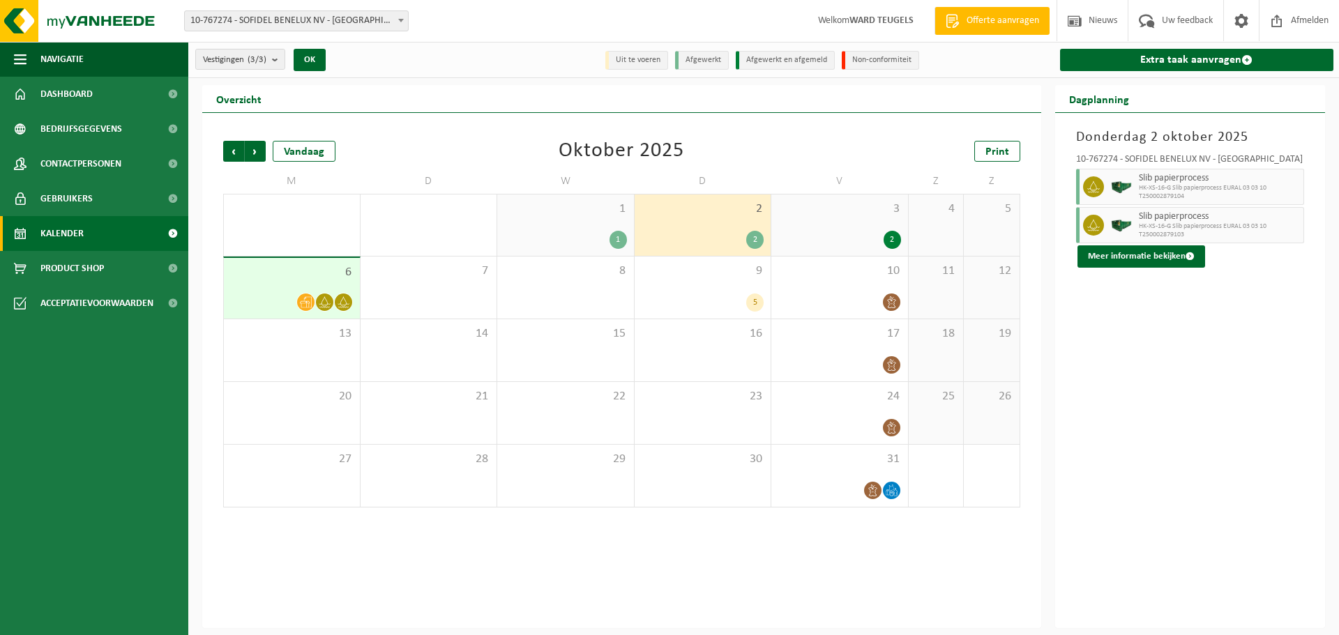 The width and height of the screenshot is (1339, 635). Describe the element at coordinates (429, 334) in the screenshot. I see `span: 14` at that location.